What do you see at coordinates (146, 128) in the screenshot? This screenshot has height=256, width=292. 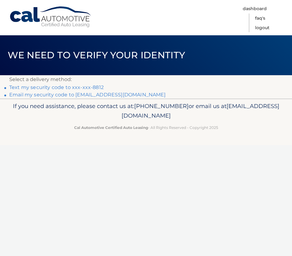 I see `p: - All Rights Reserved - Copyright 2025` at bounding box center [146, 128].